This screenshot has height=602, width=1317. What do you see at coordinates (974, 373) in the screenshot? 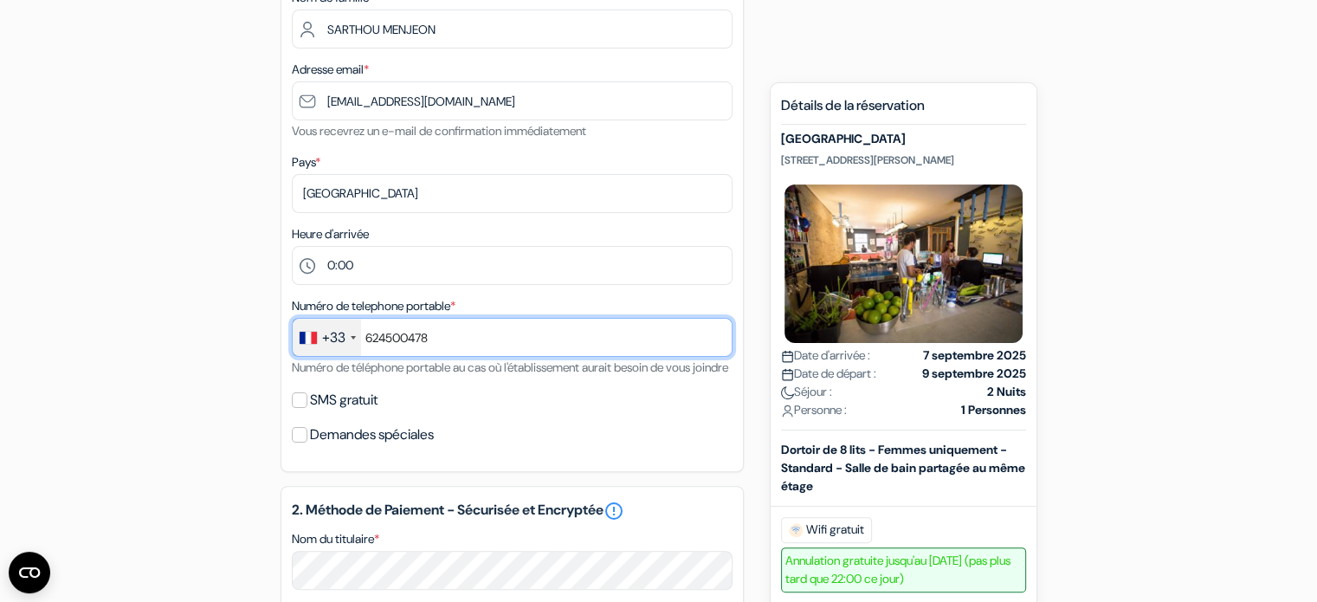
I see `strong: 9 septembre 2025` at bounding box center [974, 373].